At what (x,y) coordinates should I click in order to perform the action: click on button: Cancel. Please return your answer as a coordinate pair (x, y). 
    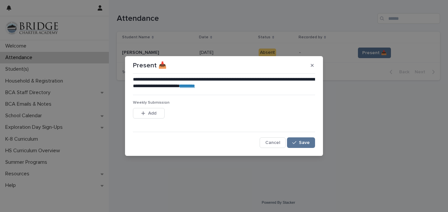
    Looking at the image, I should click on (273, 143).